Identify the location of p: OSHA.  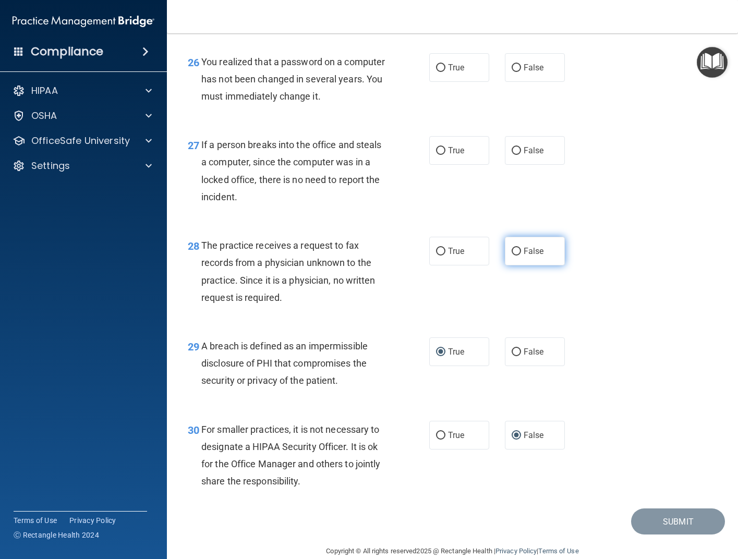
(44, 116).